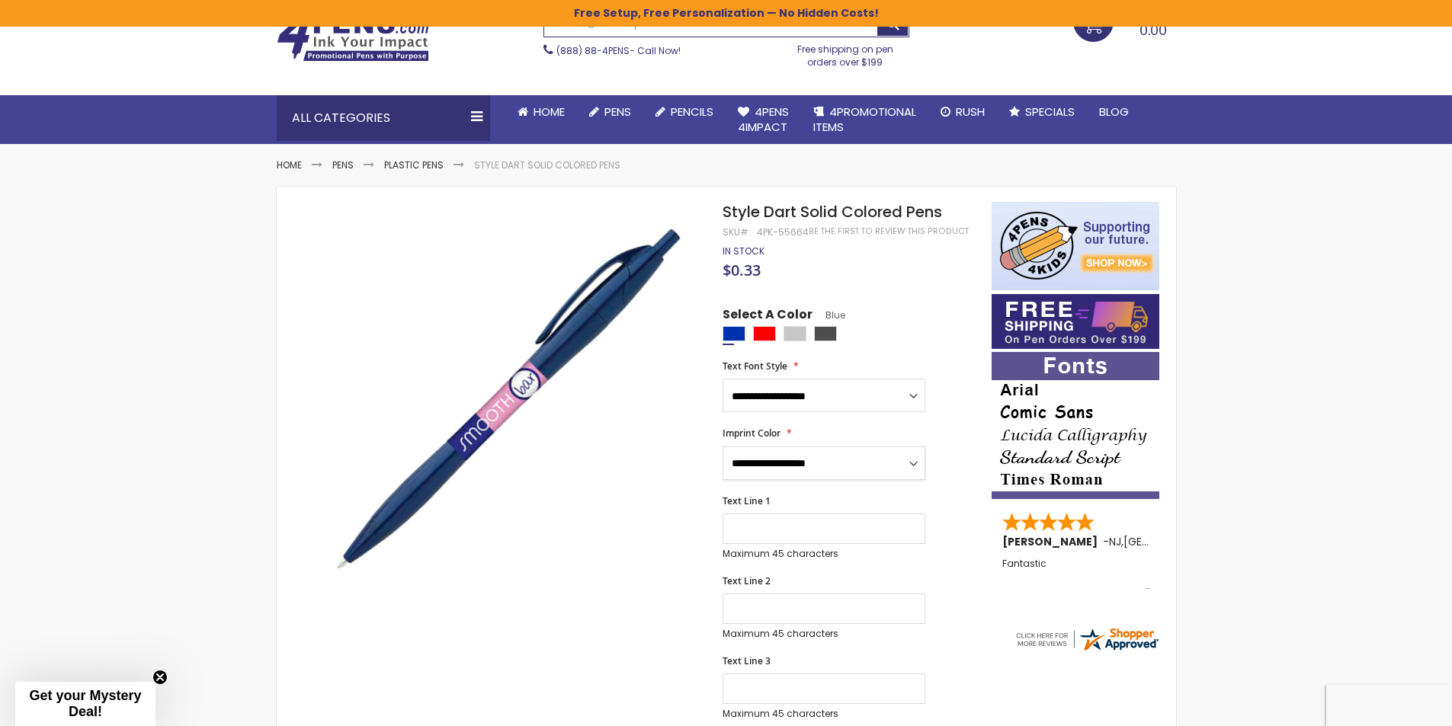 The width and height of the screenshot is (1452, 726). Describe the element at coordinates (1042, 112) in the screenshot. I see `a: Specials` at that location.